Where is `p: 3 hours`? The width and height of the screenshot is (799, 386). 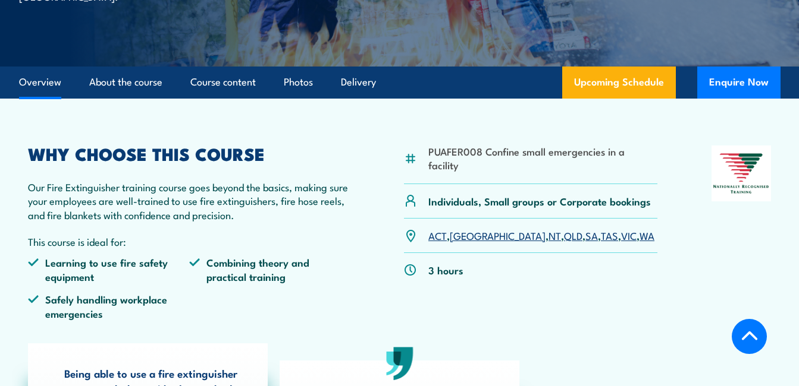
p: 3 hours is located at coordinates (445, 270).